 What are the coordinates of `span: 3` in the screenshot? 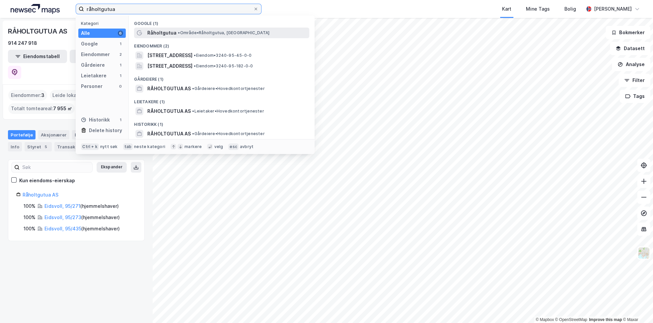 It's located at (43, 95).